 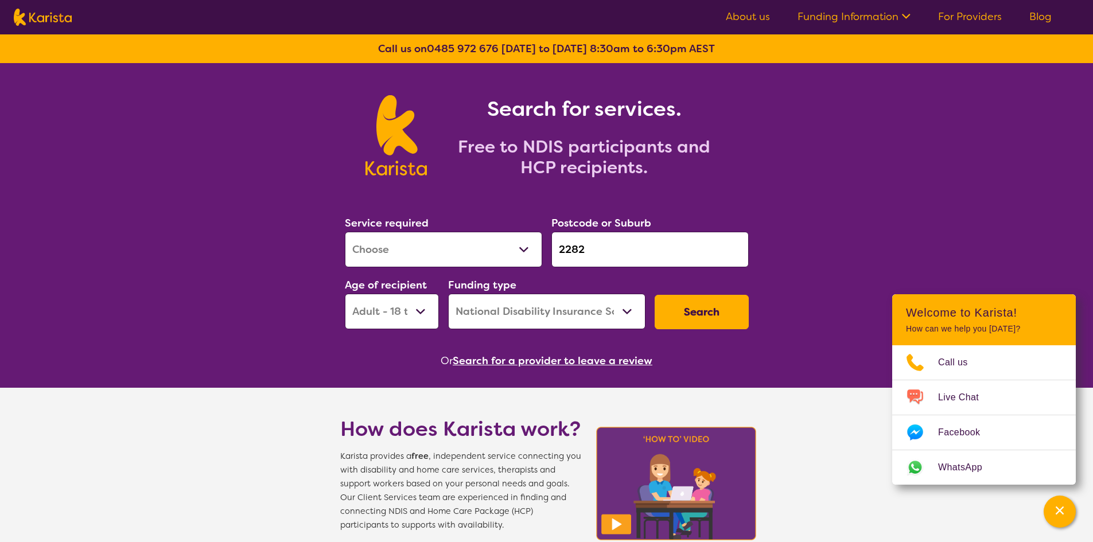 I want to click on a: Funding Information, so click(x=854, y=17).